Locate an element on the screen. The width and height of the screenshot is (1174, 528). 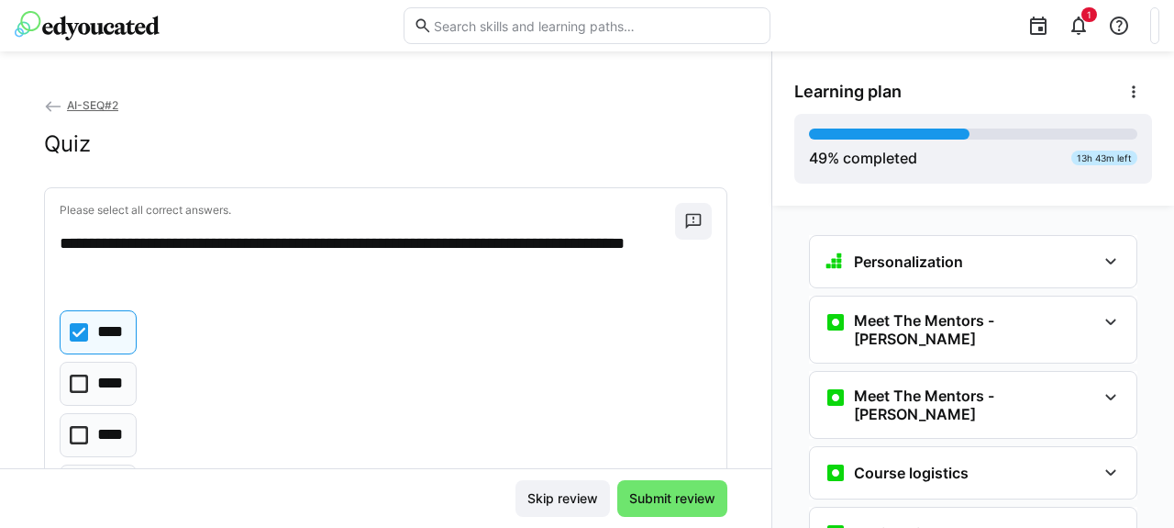
input: Search skills and learning paths… is located at coordinates (596, 26).